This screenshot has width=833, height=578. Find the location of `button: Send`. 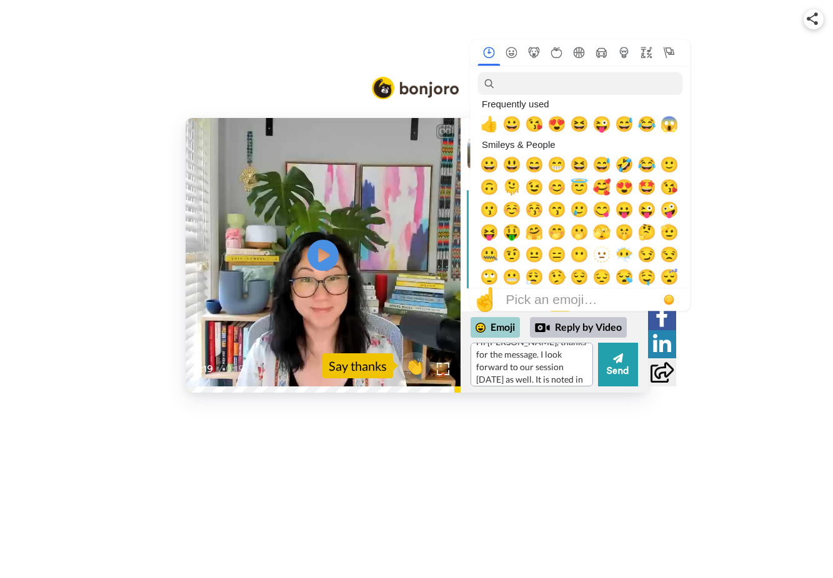

button: Send is located at coordinates (618, 365).